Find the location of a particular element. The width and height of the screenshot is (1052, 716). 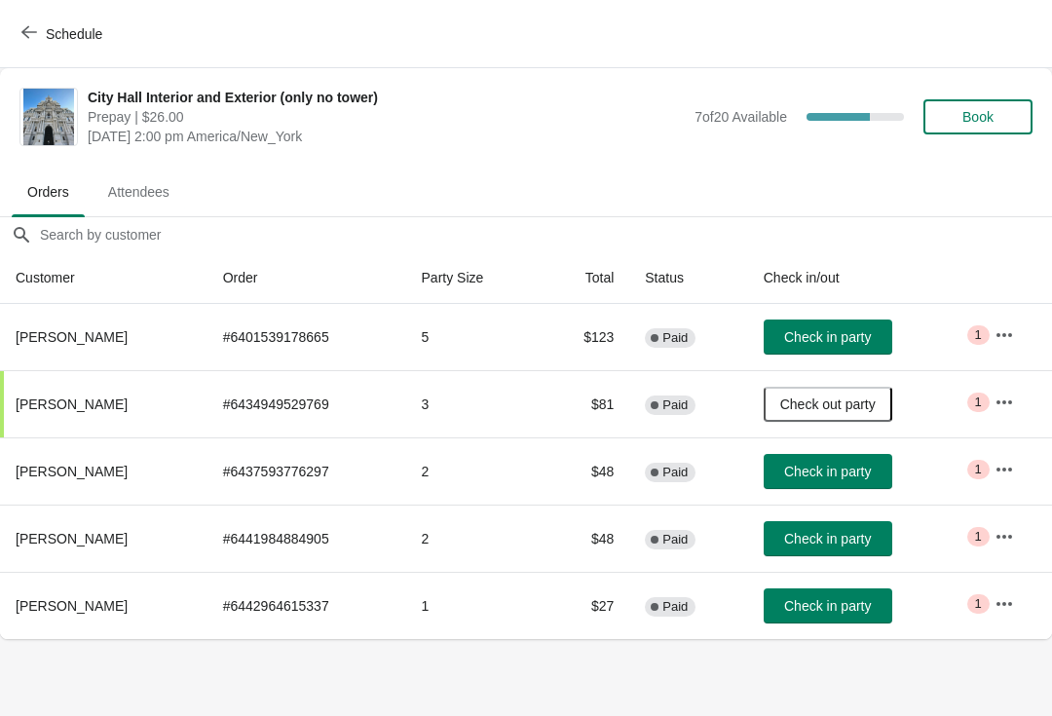

td: # 6401539178665 is located at coordinates (307, 337).